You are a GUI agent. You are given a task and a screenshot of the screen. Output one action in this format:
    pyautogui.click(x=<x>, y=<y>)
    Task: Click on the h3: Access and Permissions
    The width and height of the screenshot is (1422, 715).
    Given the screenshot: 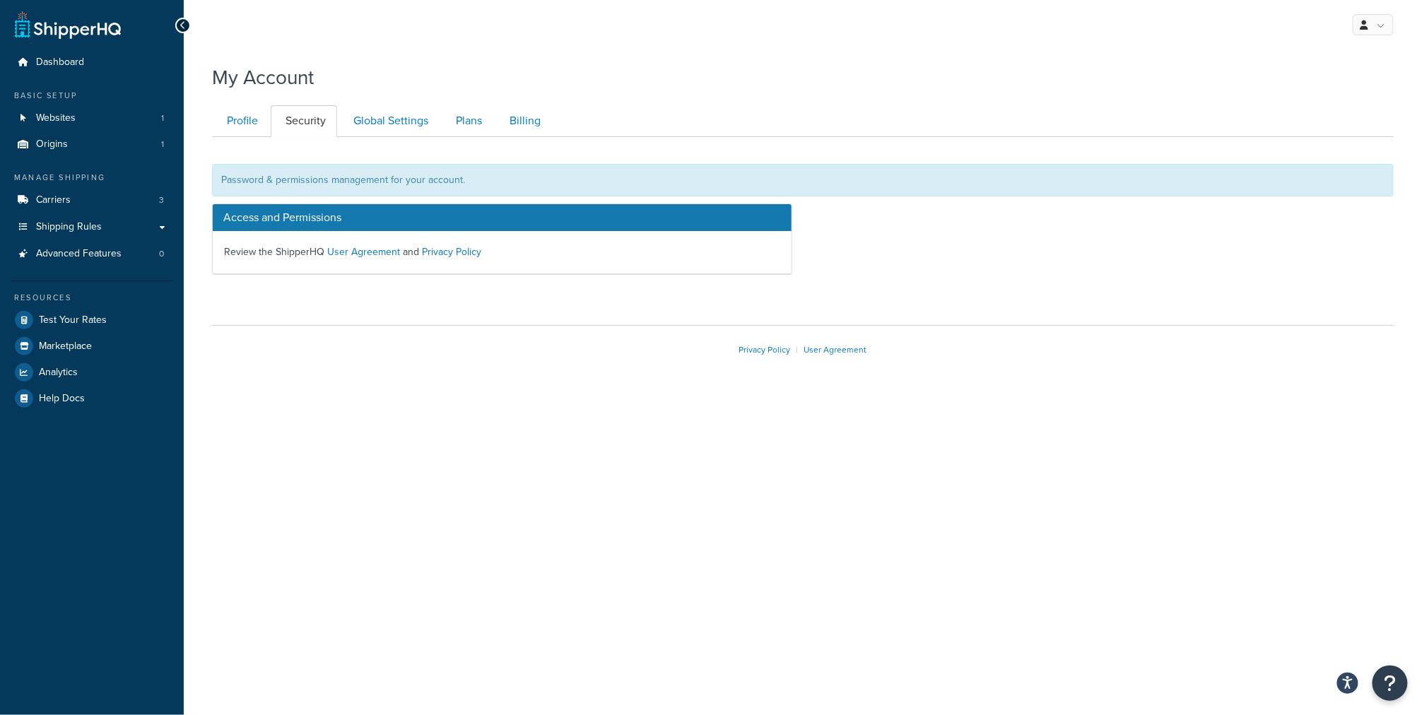 What is the action you would take?
    pyautogui.click(x=502, y=218)
    